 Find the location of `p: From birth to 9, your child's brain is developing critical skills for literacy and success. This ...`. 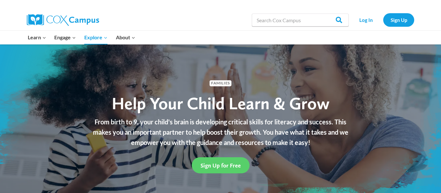

p: From birth to 9, your child's brain is developing critical skills for literacy and success. This ... is located at coordinates (221, 132).